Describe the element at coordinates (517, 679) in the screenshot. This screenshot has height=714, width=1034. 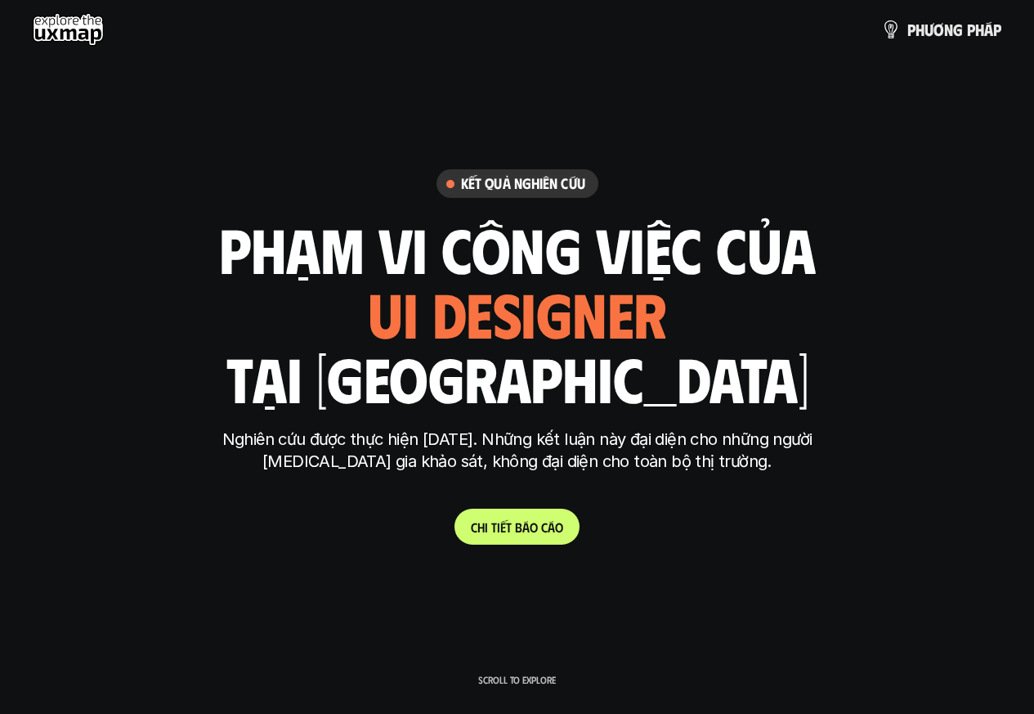
I see `p: Scroll to explore` at that location.